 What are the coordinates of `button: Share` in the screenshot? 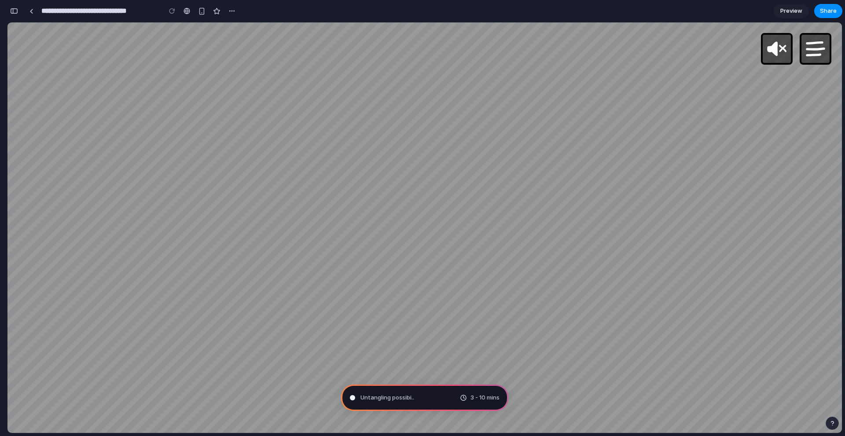 It's located at (828, 11).